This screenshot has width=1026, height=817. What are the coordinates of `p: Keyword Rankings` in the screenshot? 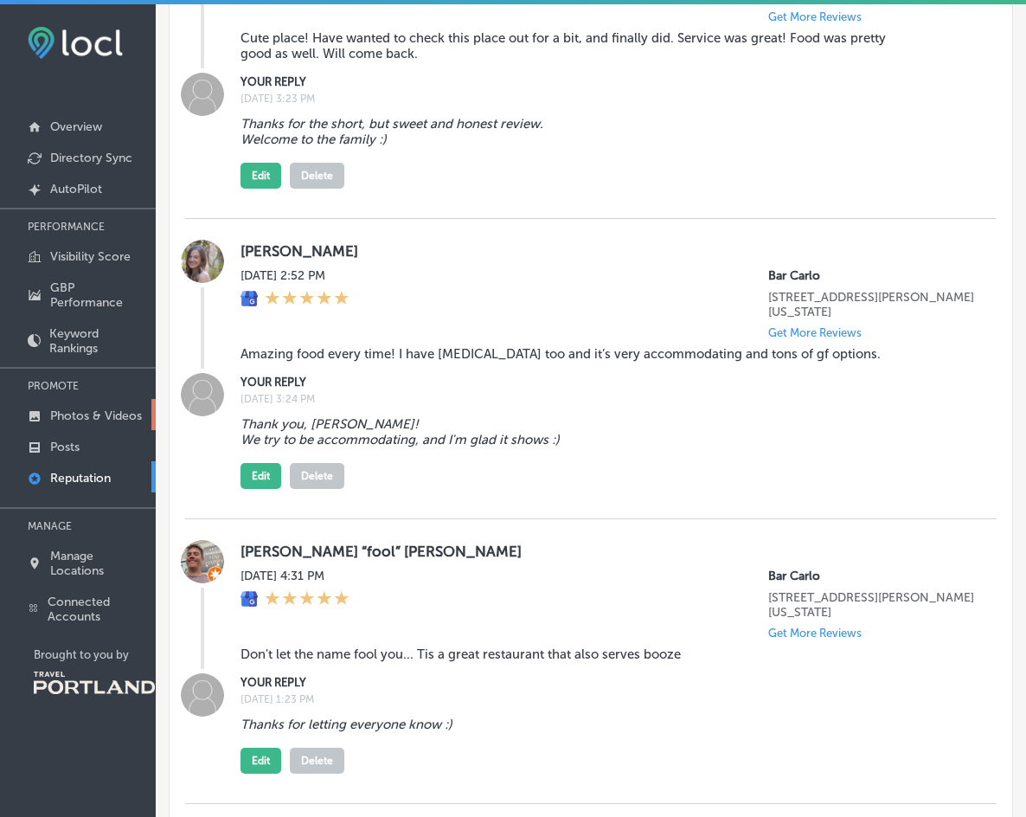 It's located at (98, 341).